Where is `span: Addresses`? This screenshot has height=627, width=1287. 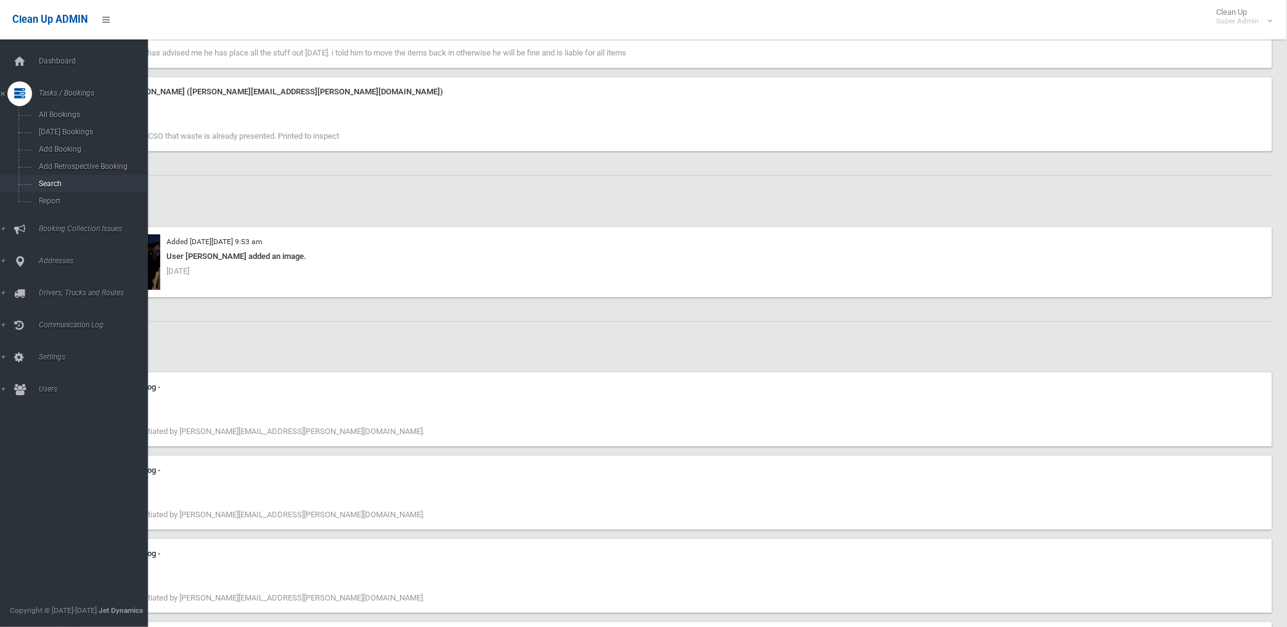
span: Addresses is located at coordinates (97, 261).